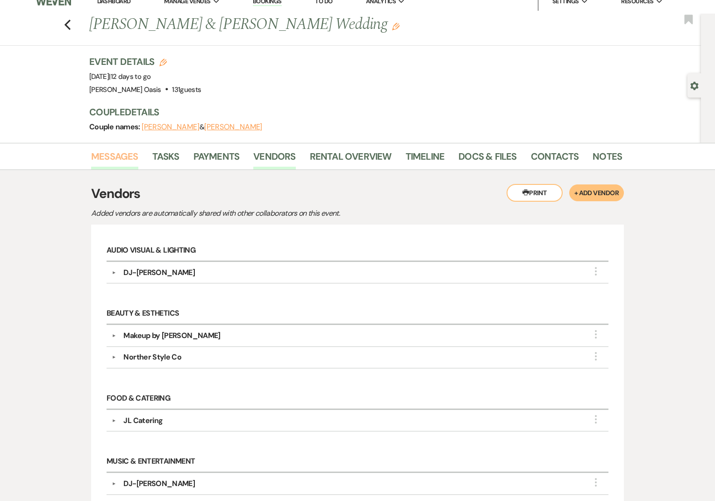 The height and width of the screenshot is (501, 715). Describe the element at coordinates (357, 314) in the screenshot. I see `h6: Beauty & Esthetics` at that location.